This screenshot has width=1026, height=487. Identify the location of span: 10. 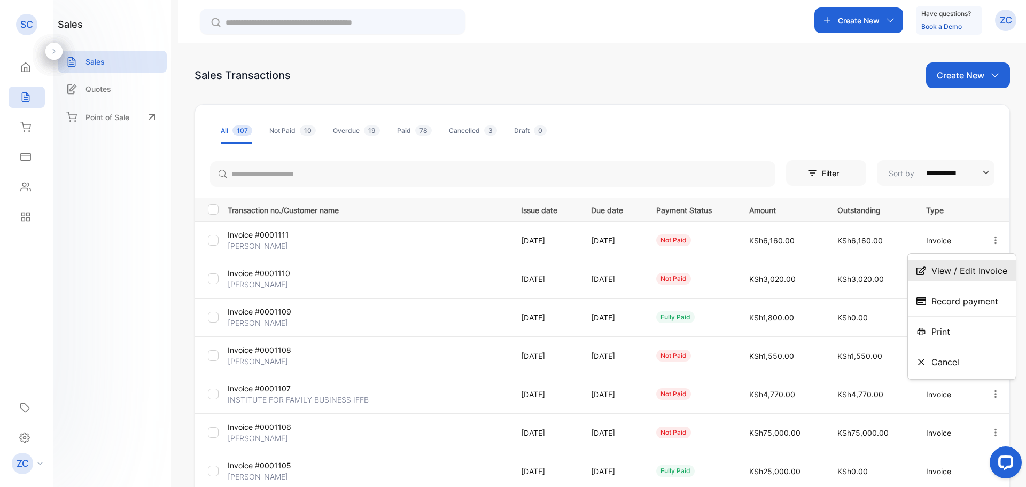
(308, 130).